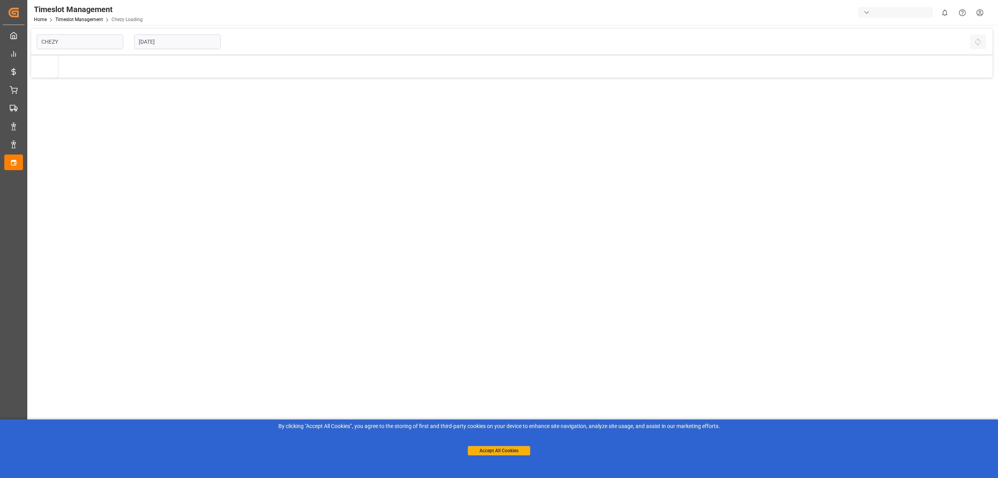 The image size is (998, 478). What do you see at coordinates (499, 426) in the screenshot?
I see `div: By clicking "Accept All Cookies”, you agree to the storing of first and third-party cookies on yo...` at bounding box center [499, 426].